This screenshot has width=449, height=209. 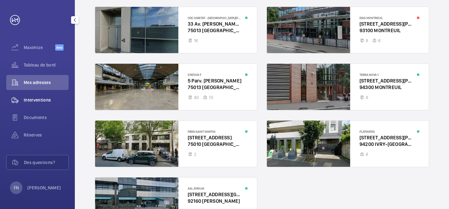 What do you see at coordinates (46, 135) in the screenshot?
I see `span: Réserves` at bounding box center [46, 135].